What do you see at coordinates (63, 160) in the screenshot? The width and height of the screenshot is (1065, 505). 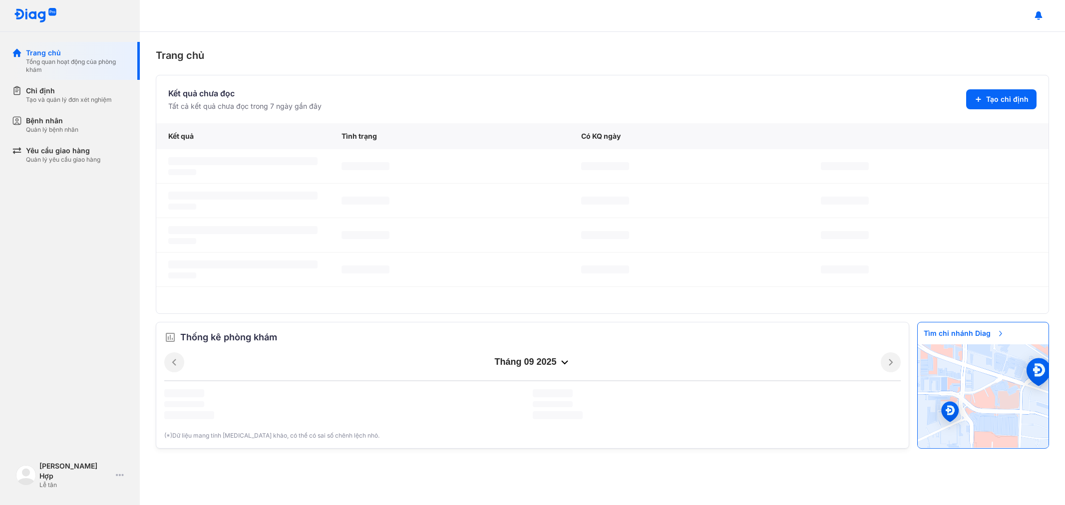 I see `div: Quản lý yêu cầu giao hàng` at bounding box center [63, 160].